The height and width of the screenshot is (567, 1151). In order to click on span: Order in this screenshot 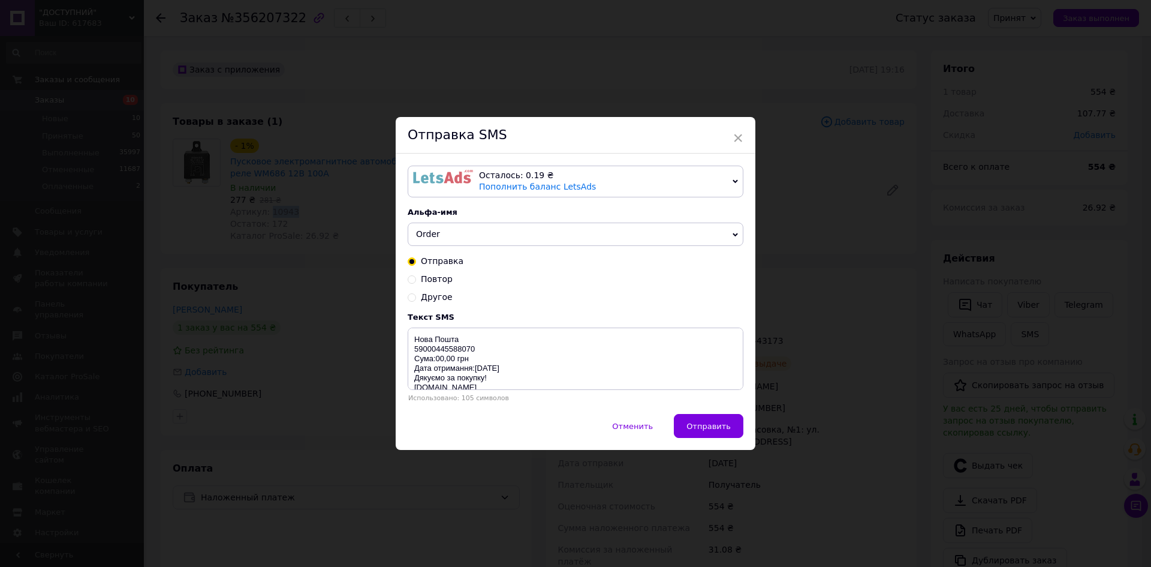, I will do `click(428, 234)`.